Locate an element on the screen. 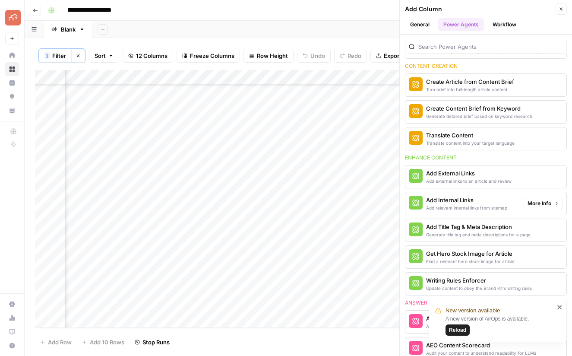 This screenshot has height=356, width=572. span: Export CSV is located at coordinates (399, 56).